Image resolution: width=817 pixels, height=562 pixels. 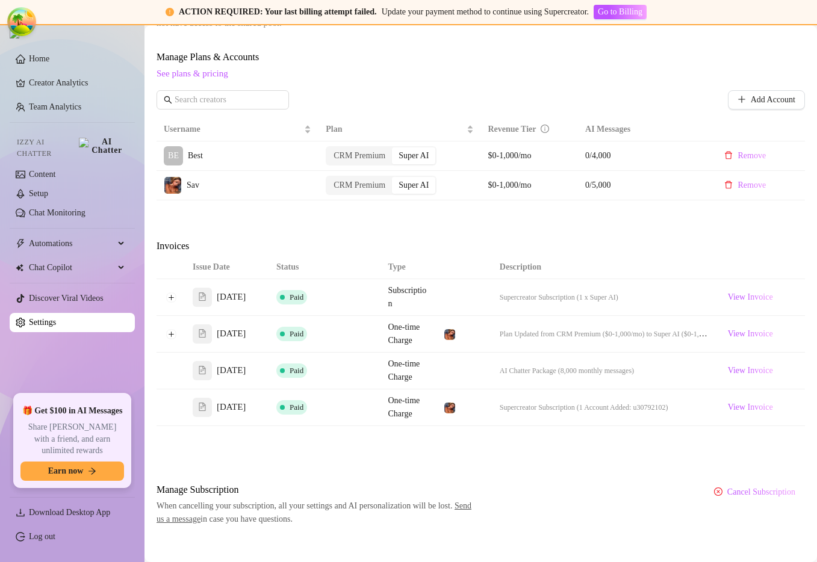 I want to click on a: Setup, so click(x=39, y=193).